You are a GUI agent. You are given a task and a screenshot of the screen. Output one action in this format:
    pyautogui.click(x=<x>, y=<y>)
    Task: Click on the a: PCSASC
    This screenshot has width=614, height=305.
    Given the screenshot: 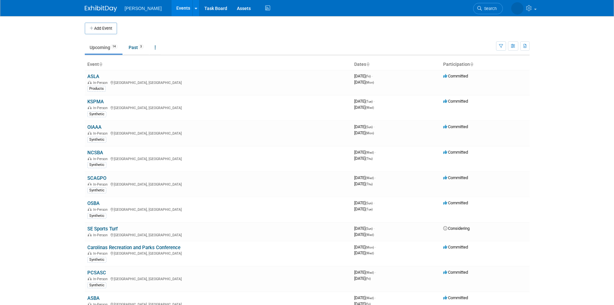 What is the action you would take?
    pyautogui.click(x=97, y=272)
    